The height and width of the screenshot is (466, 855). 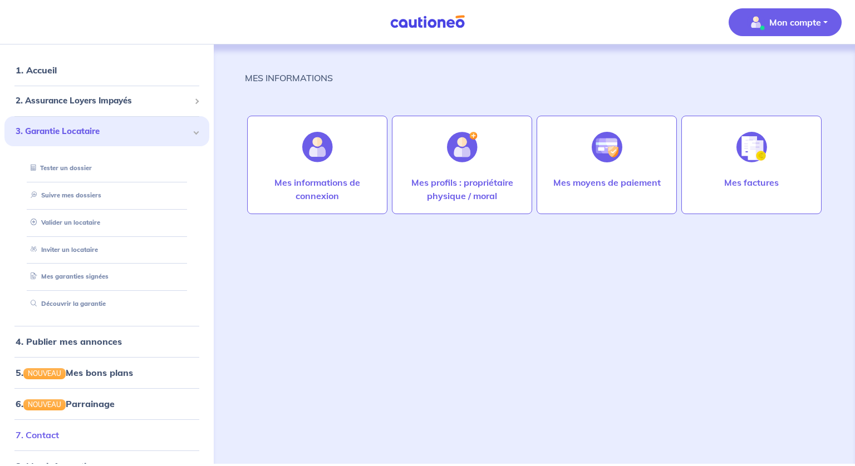 I want to click on a: Suivre mes dossiers, so click(x=63, y=195).